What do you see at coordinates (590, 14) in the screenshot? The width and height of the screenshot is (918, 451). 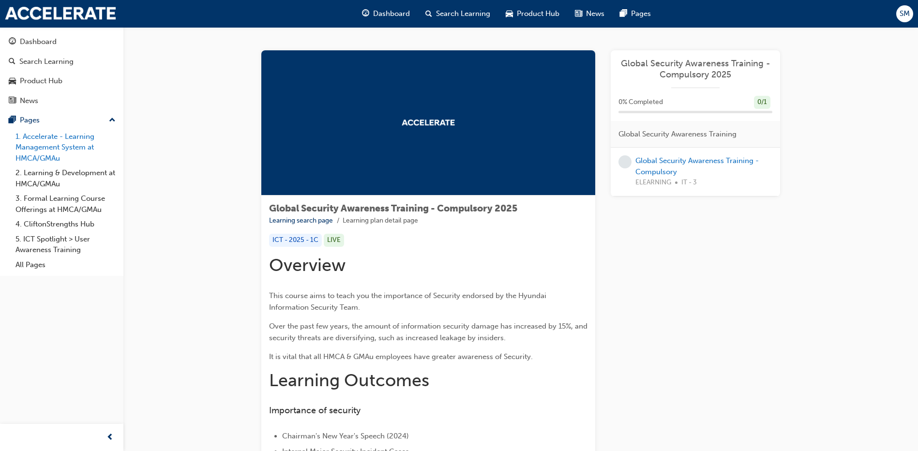 I see `a: news-iconNews` at bounding box center [590, 14].